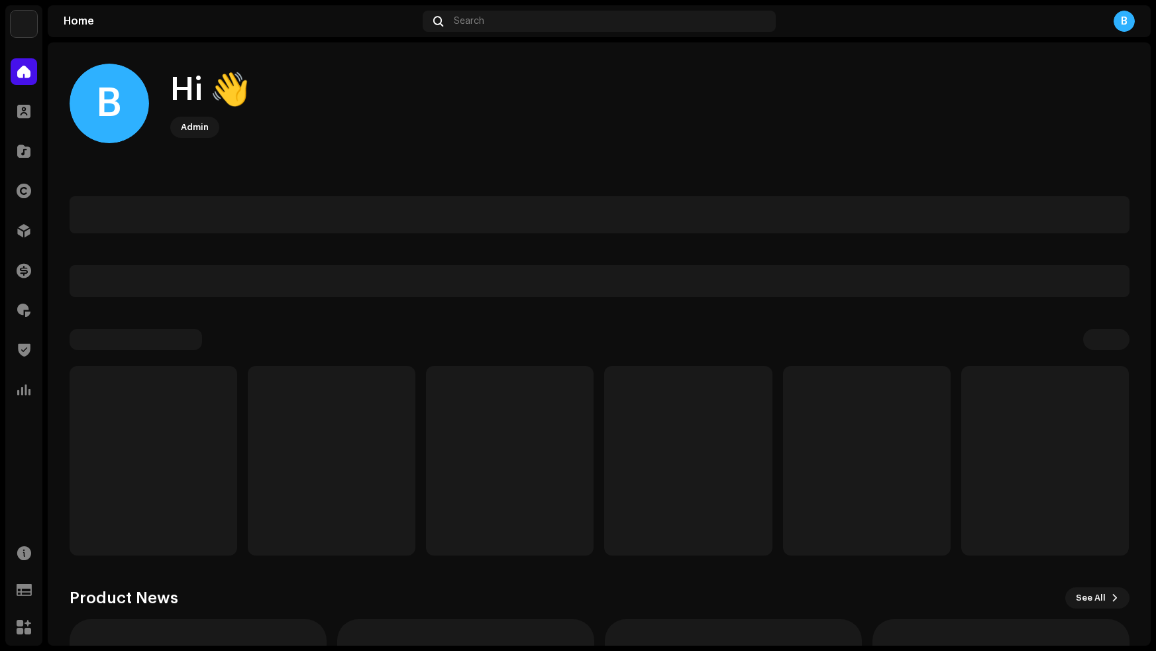 The width and height of the screenshot is (1156, 651). What do you see at coordinates (124, 598) in the screenshot?
I see `h3: Product News` at bounding box center [124, 598].